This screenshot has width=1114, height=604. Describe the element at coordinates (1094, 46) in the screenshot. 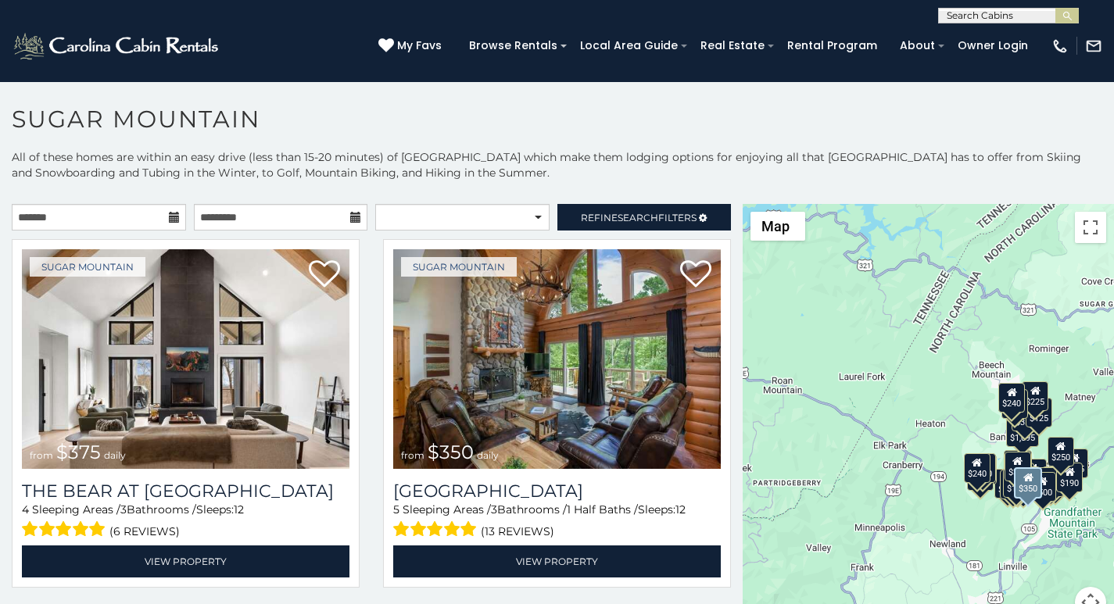

I see `img: mail-regular-white.png` at that location.